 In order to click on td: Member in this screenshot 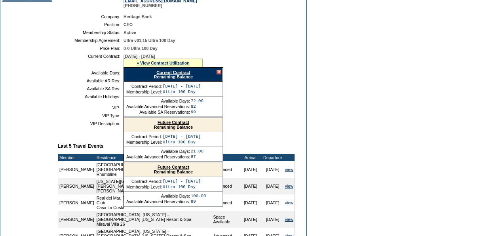, I will do `click(77, 157)`.